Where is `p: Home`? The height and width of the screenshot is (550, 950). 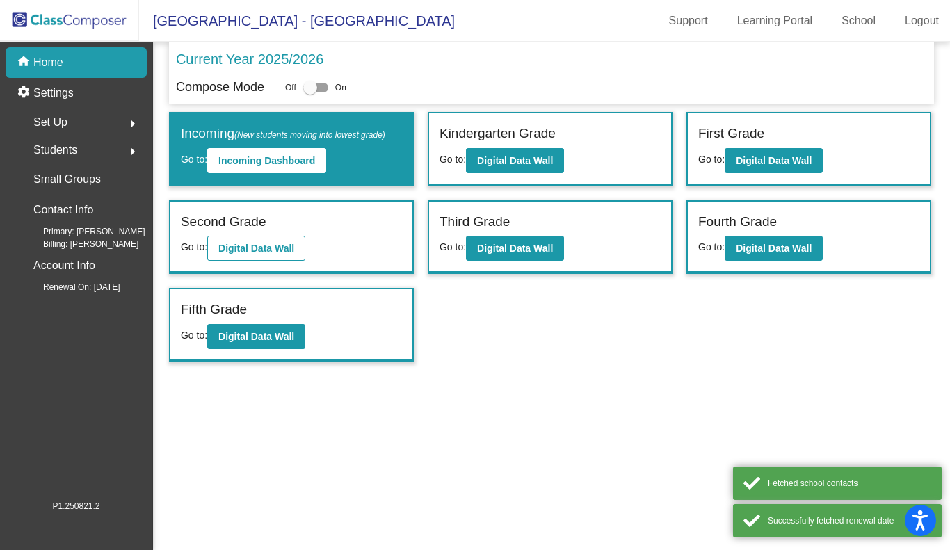 p: Home is located at coordinates (48, 63).